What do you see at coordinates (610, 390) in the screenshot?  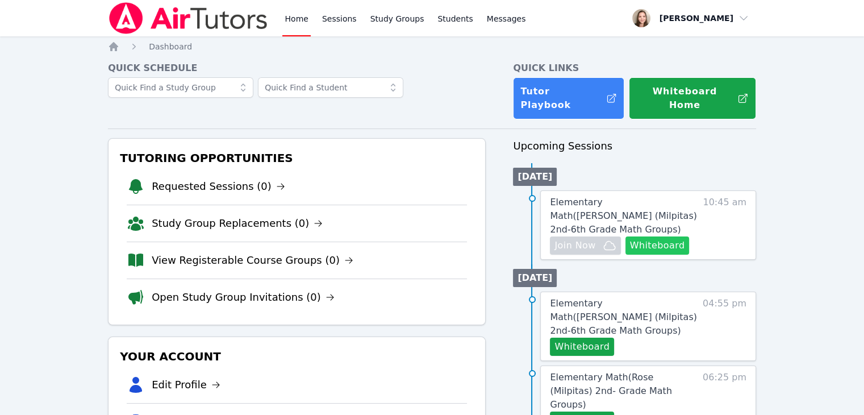 I see `span: Elementary Math ( Rose (Milpitas) 2nd- Grade Math Groups )` at bounding box center [610, 390].